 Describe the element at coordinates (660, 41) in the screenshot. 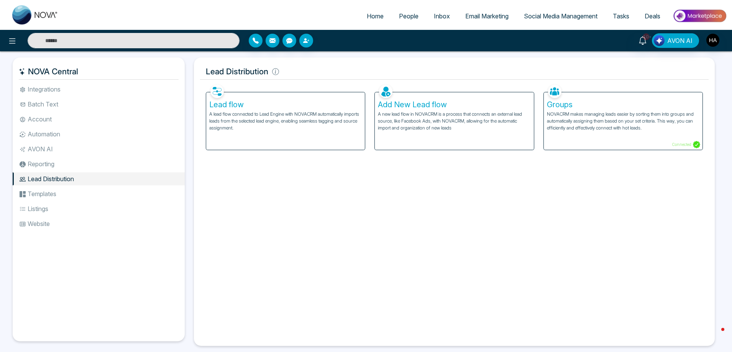

I see `img: Lead Flow` at that location.